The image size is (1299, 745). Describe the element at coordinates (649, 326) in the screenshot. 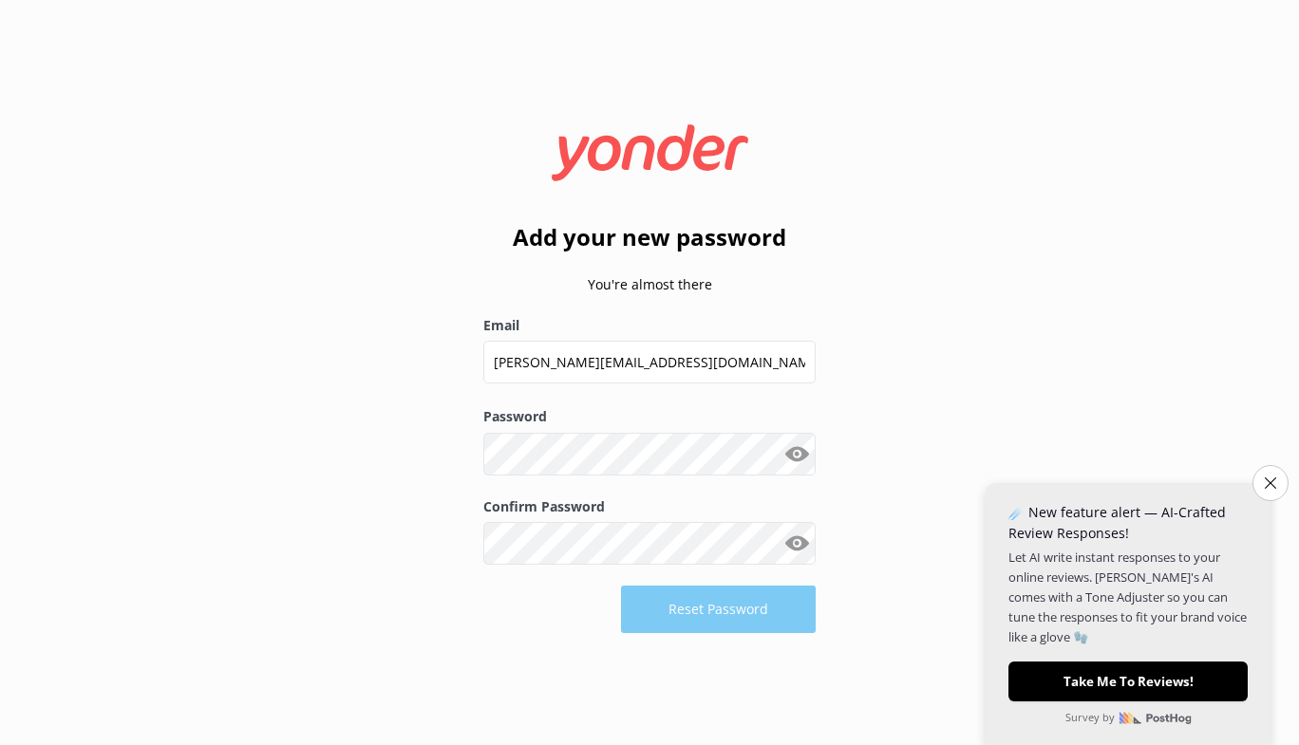

I see `label: Email` at that location.